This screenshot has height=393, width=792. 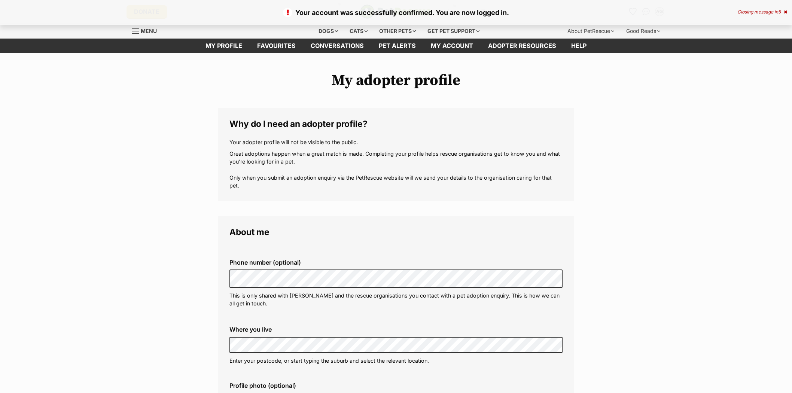 I want to click on div: Other pets, so click(x=398, y=31).